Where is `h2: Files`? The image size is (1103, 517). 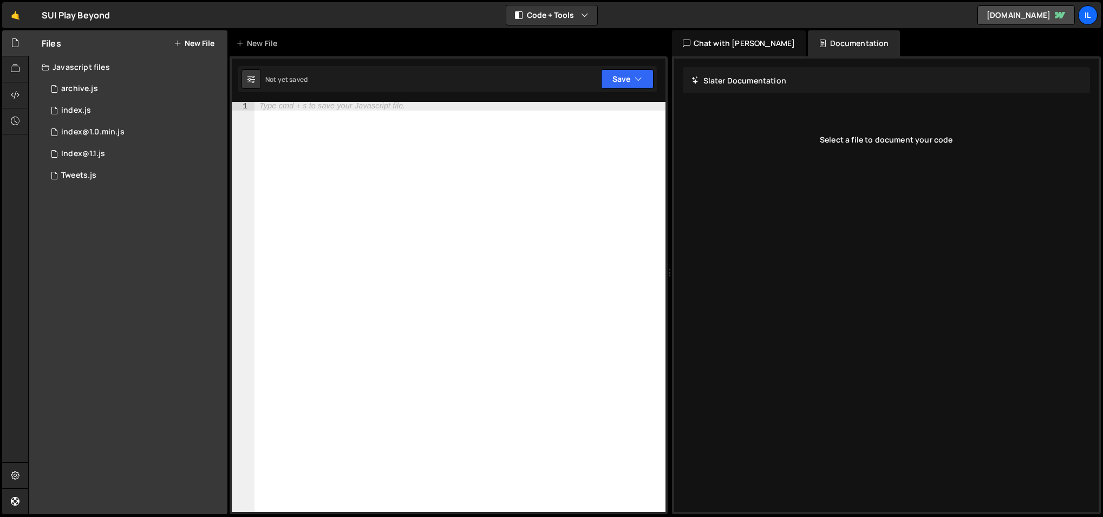
h2: Files is located at coordinates (51, 43).